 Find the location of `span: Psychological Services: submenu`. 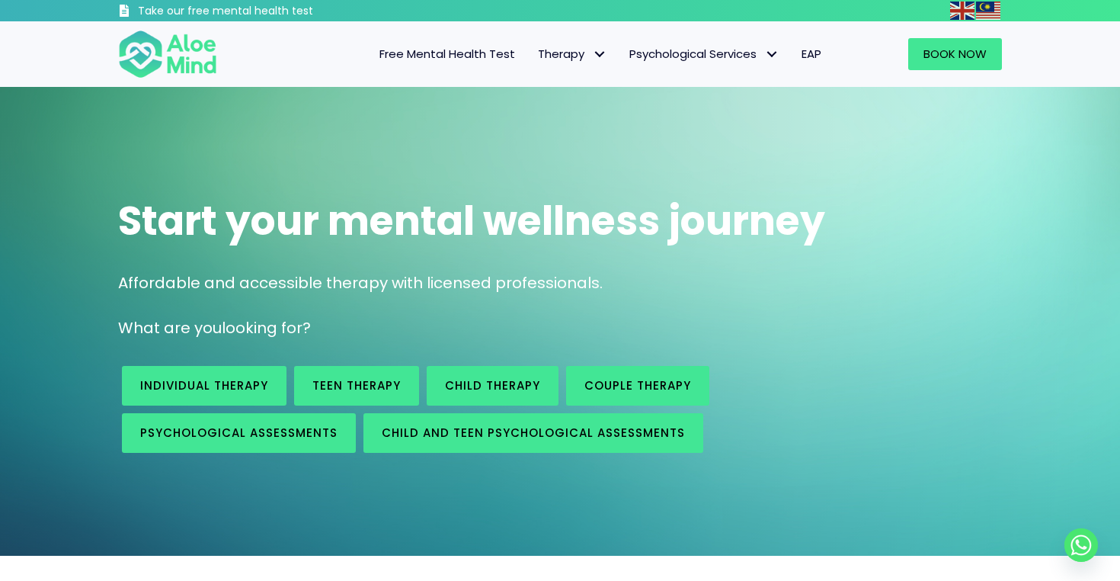

span: Psychological Services: submenu is located at coordinates (771, 54).